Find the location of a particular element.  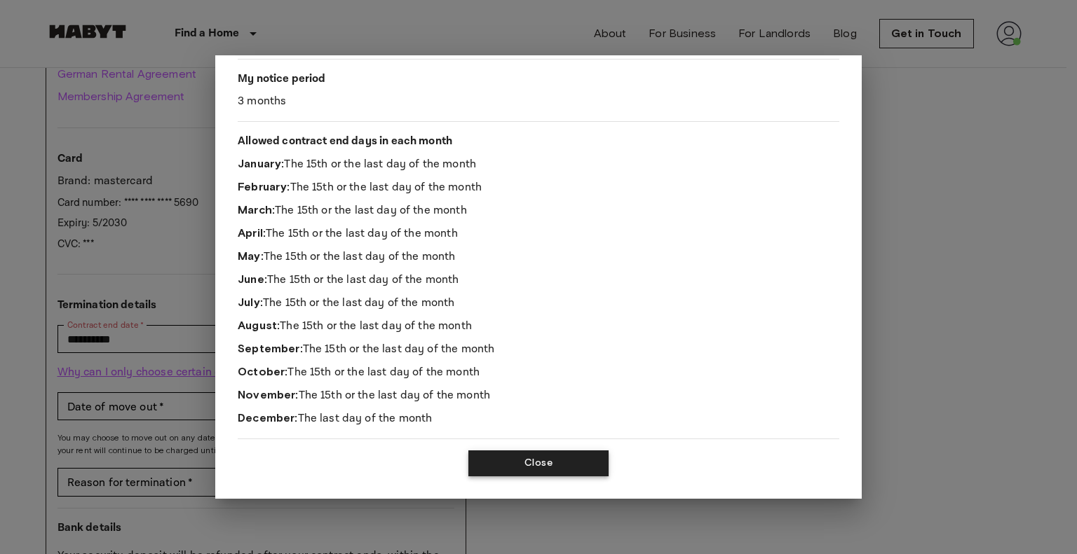

p: 3 months is located at coordinates (538, 102).